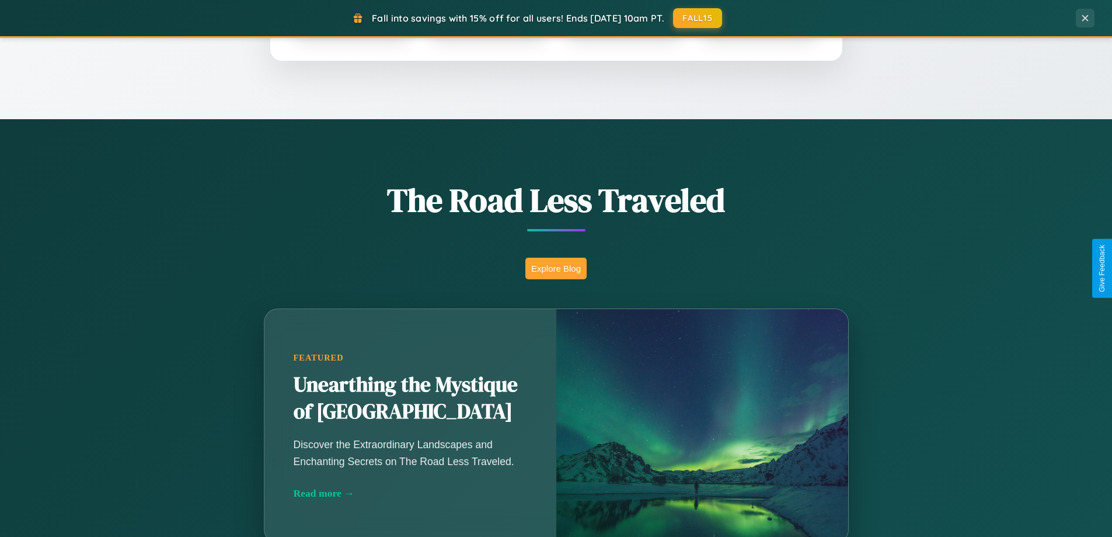  What do you see at coordinates (410, 453) in the screenshot?
I see `p: Discover the Extraordinary Landscapes and Enchanting Secrets on The Road Less Traveled.` at bounding box center [410, 453].